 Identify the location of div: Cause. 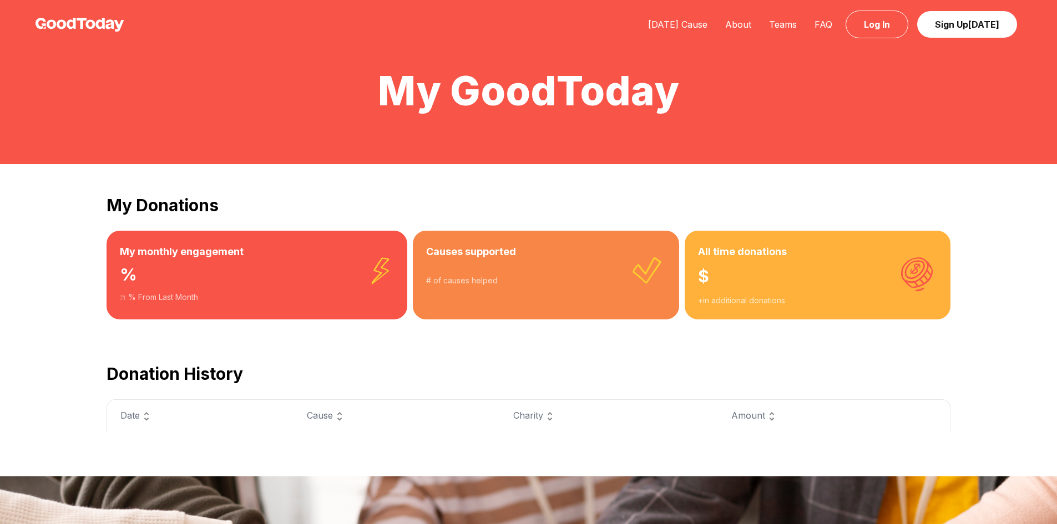
(397, 416).